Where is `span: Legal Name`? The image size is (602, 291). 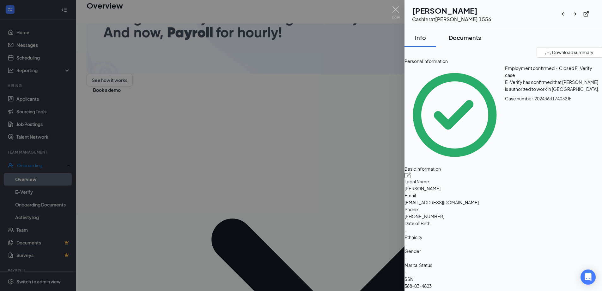
span: Legal Name is located at coordinates (503, 181).